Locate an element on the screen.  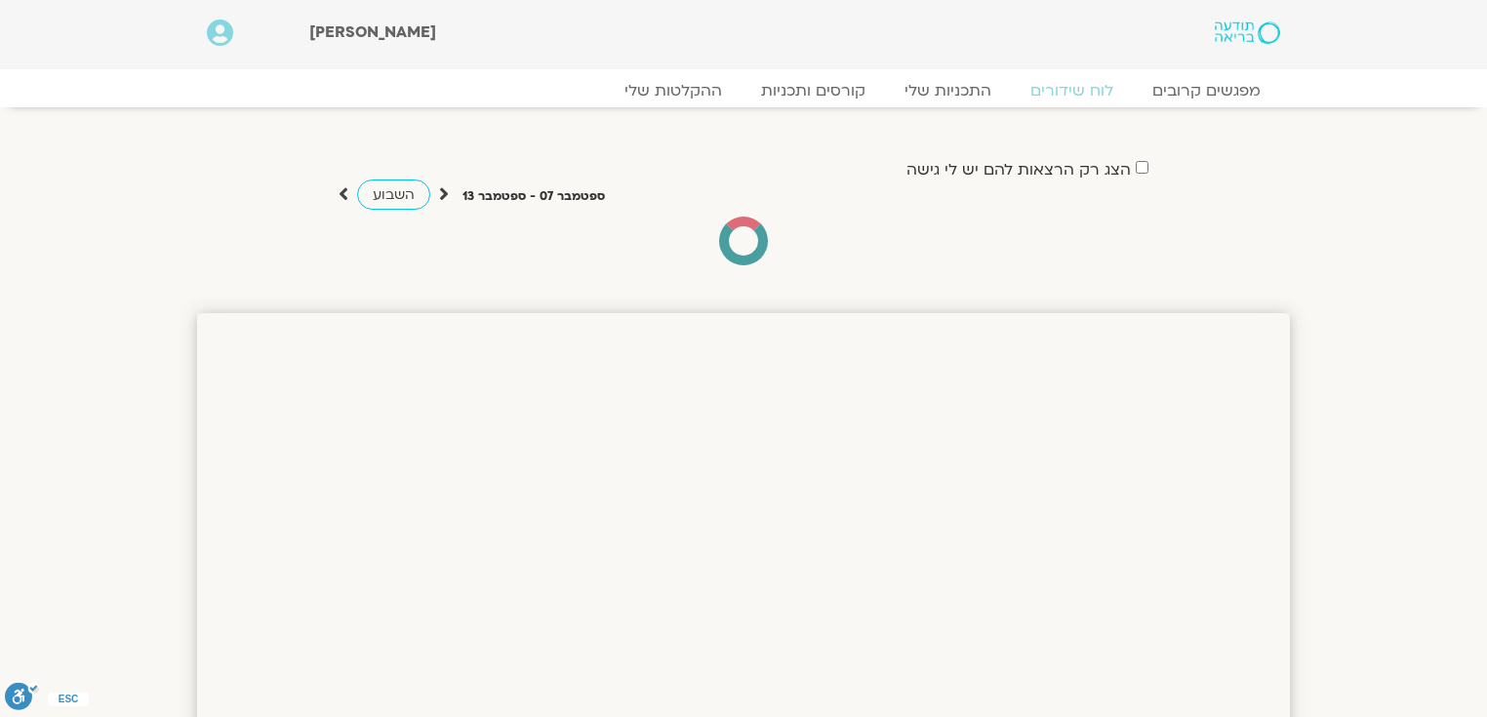
a: מפגשים קרובים is located at coordinates (1206, 91).